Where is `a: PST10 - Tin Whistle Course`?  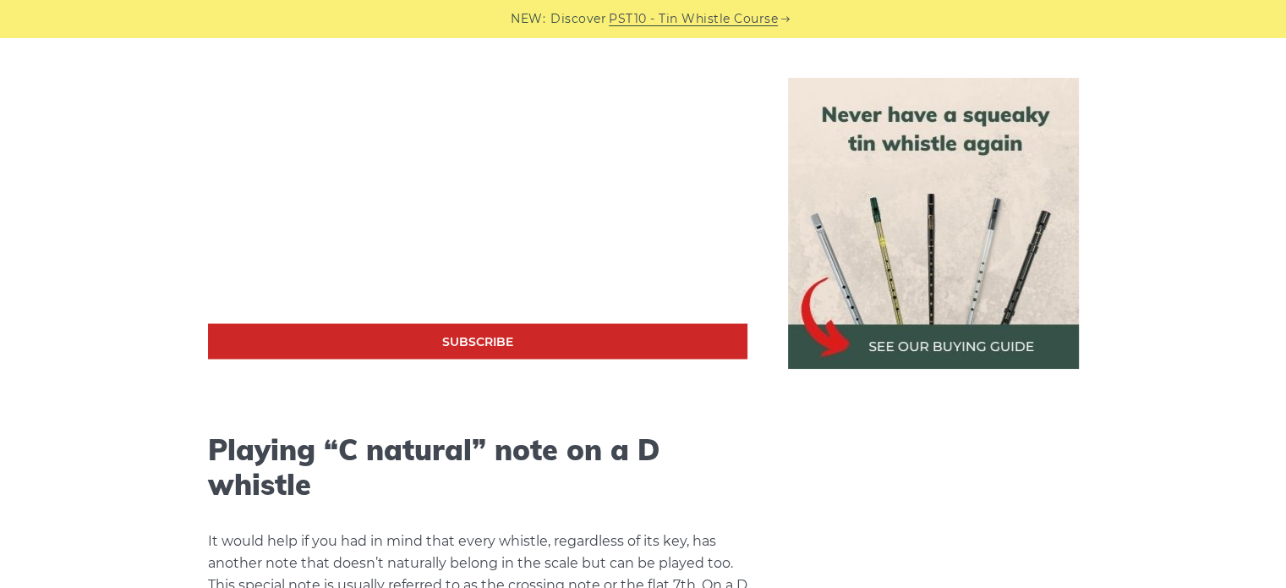 a: PST10 - Tin Whistle Course is located at coordinates (693, 19).